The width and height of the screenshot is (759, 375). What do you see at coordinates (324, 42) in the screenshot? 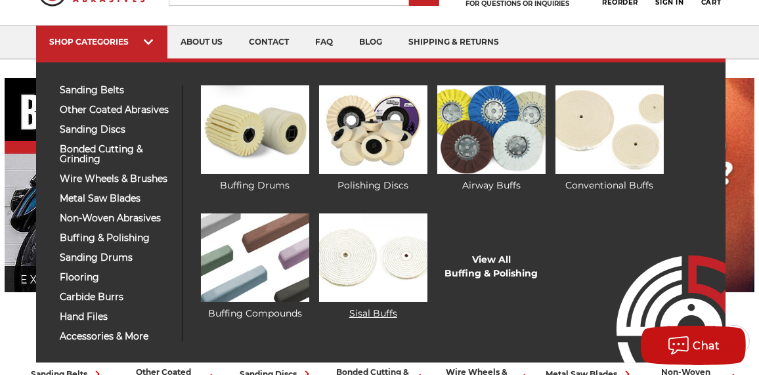
I see `a: faq` at bounding box center [324, 42].